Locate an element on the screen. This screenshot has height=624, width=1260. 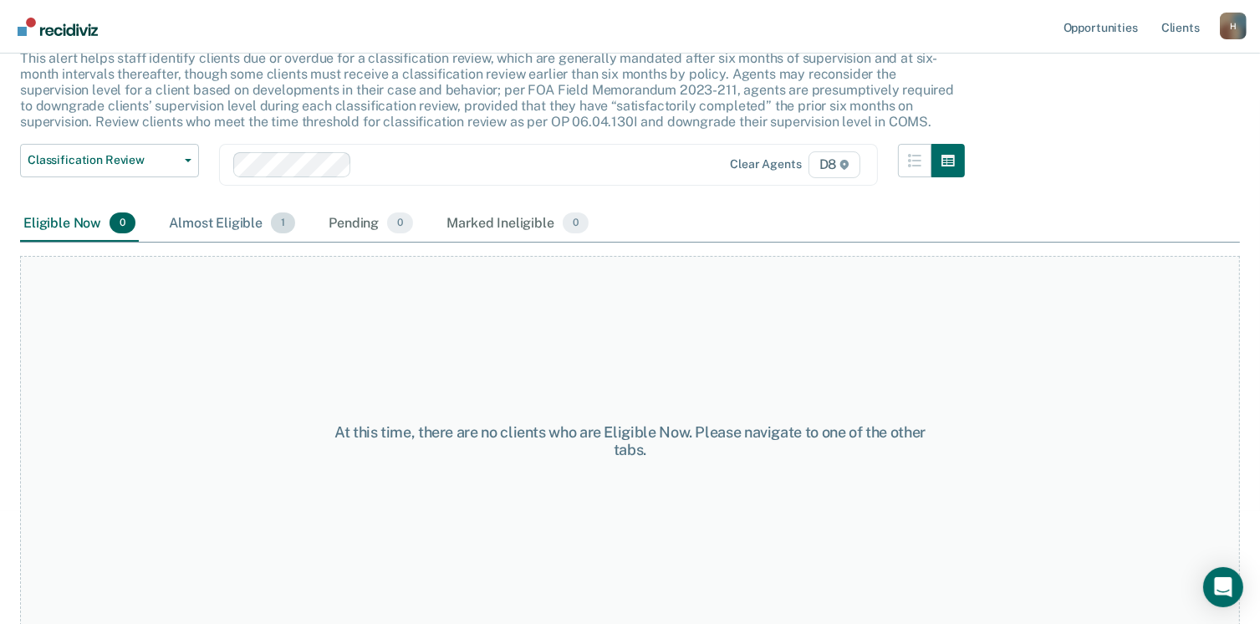
div: H is located at coordinates (1233, 26).